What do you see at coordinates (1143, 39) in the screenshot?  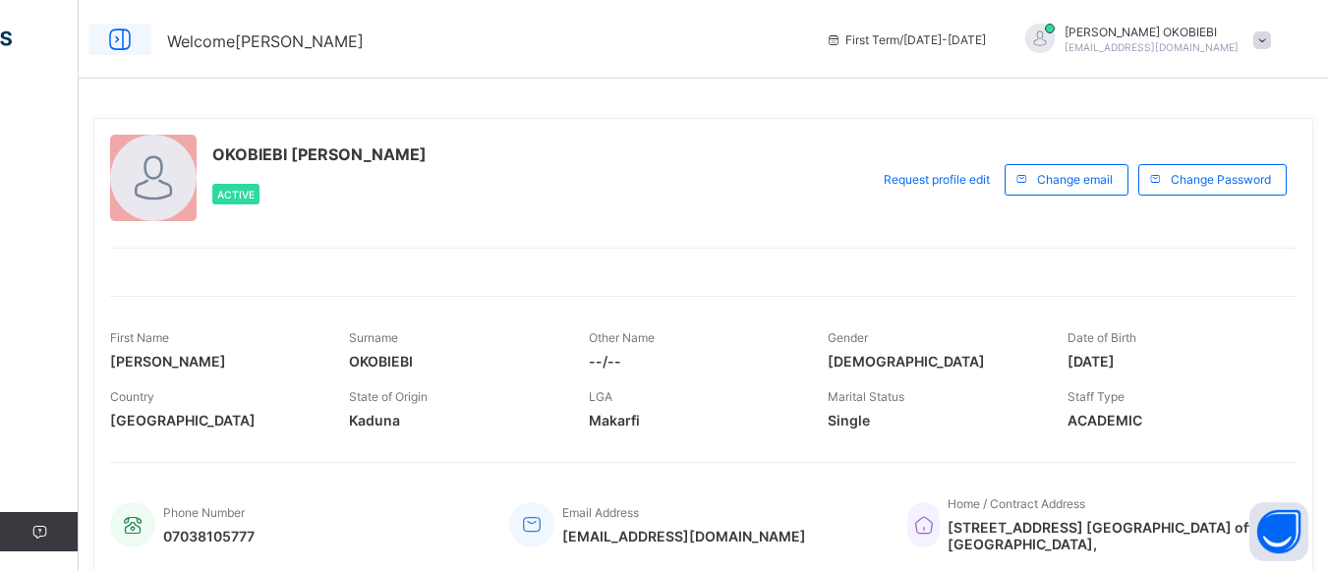 I see `div: SARAHOKOBIEBI` at bounding box center [1143, 39].